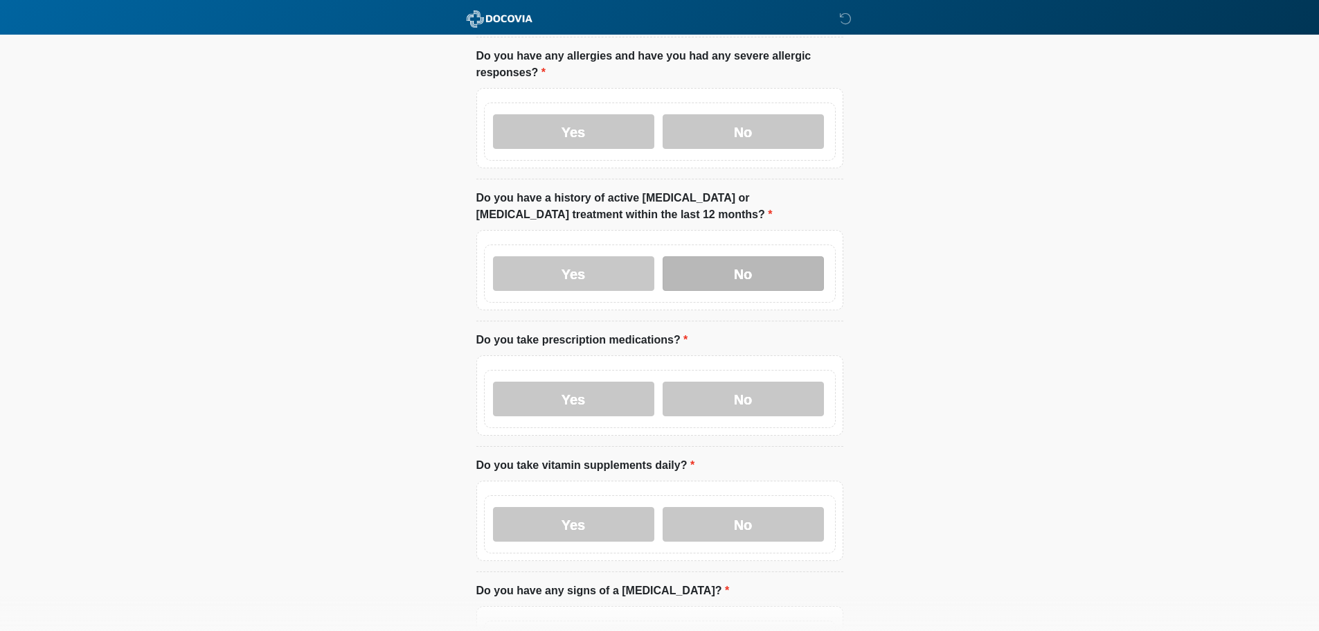 The width and height of the screenshot is (1319, 631). I want to click on label: Do you take prescription medications?, so click(582, 340).